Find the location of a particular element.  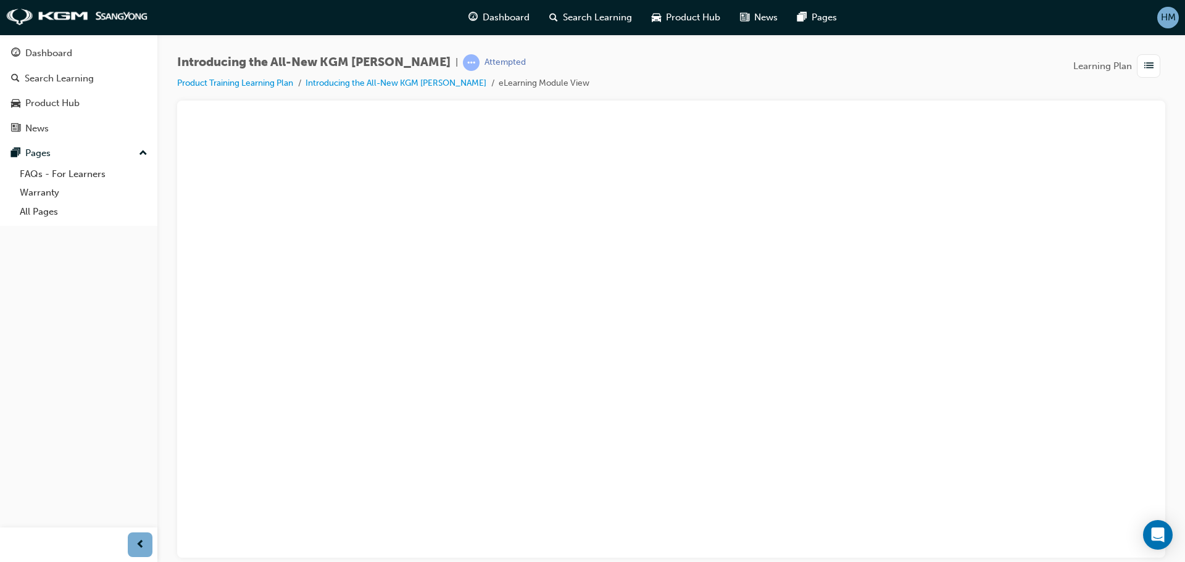

a: pages-iconPages is located at coordinates (817, 17).